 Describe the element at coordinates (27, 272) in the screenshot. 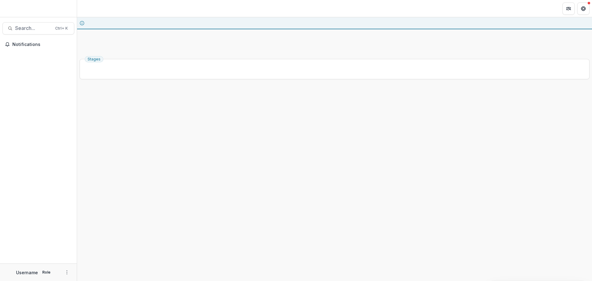

I see `p: Username` at that location.